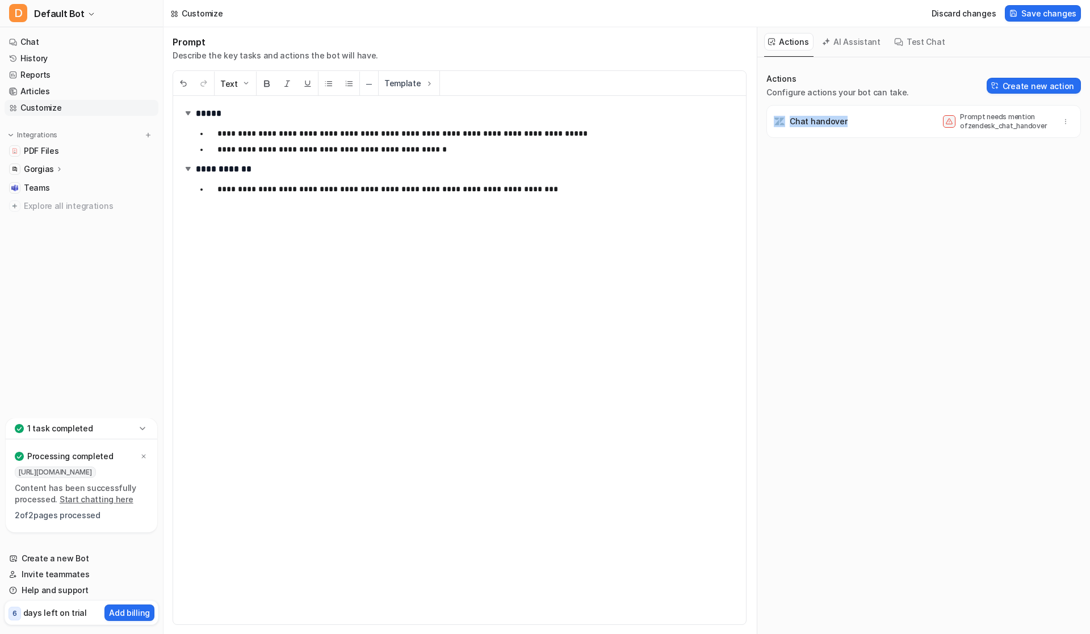 This screenshot has width=1090, height=634. Describe the element at coordinates (995, 86) in the screenshot. I see `img: Create action` at that location.